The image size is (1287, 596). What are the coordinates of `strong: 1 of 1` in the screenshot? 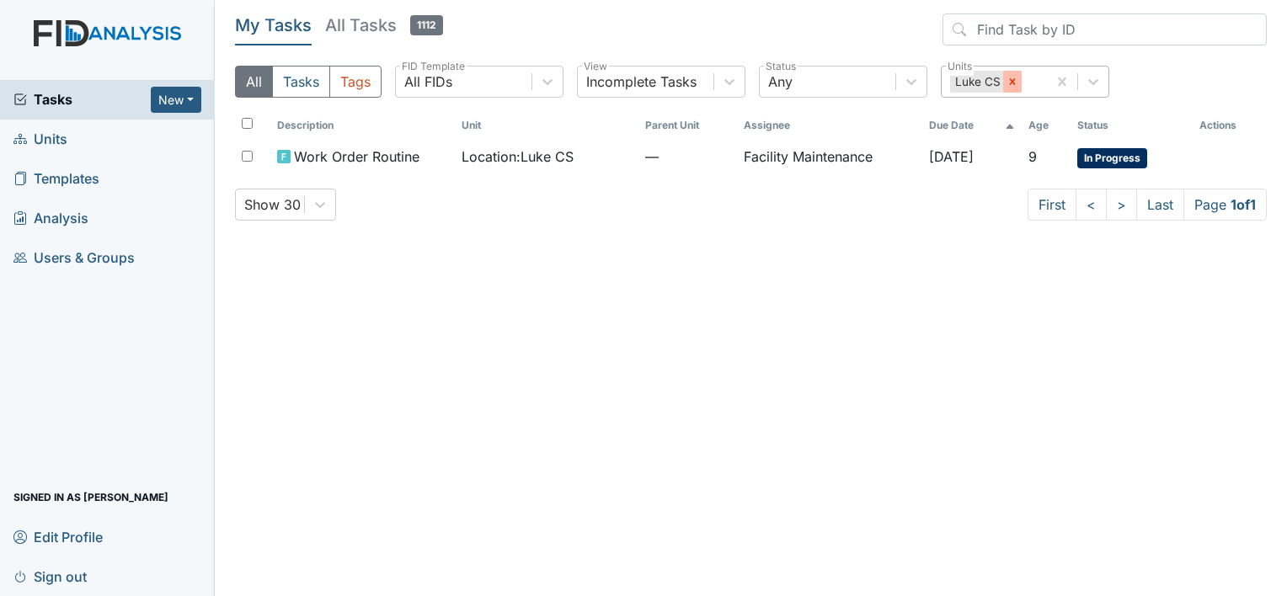 It's located at (1243, 205).